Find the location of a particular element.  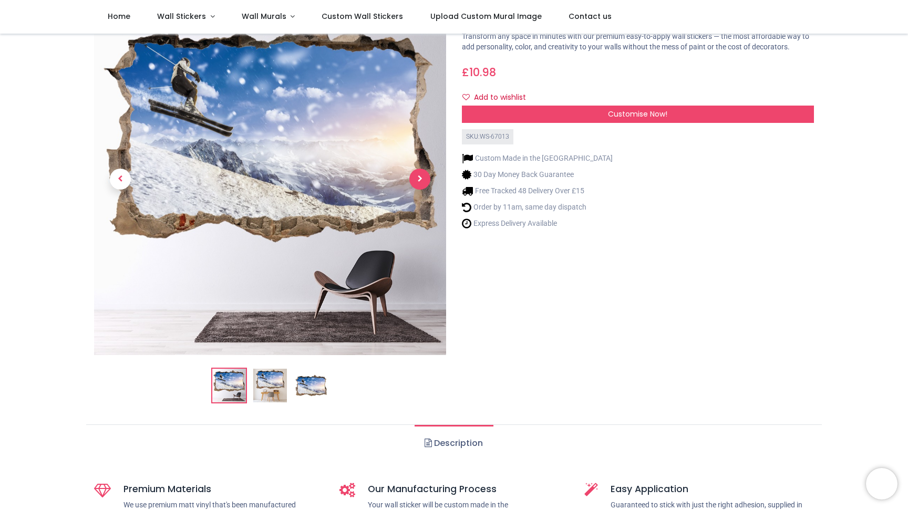

img: WS-67013-02 is located at coordinates (270, 386).